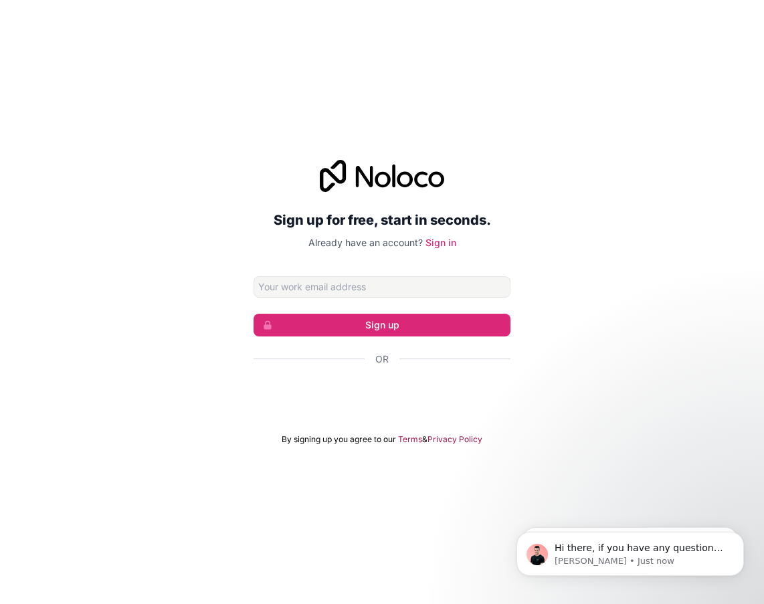  What do you see at coordinates (441, 242) in the screenshot?
I see `a: Sign in` at bounding box center [441, 242].